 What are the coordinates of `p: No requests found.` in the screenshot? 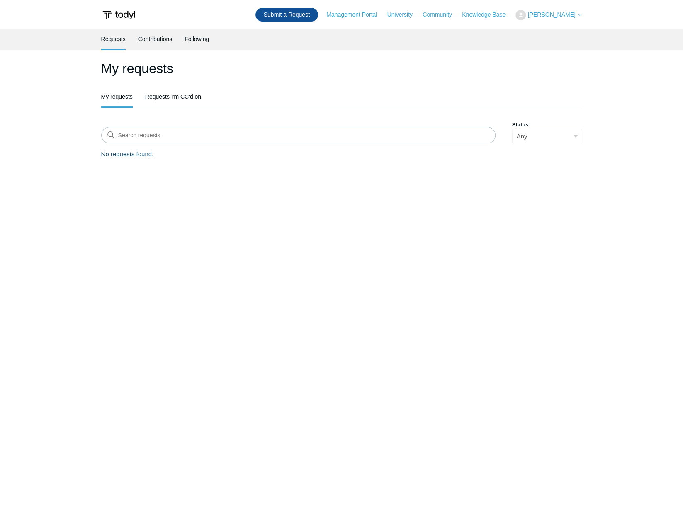 It's located at (342, 154).